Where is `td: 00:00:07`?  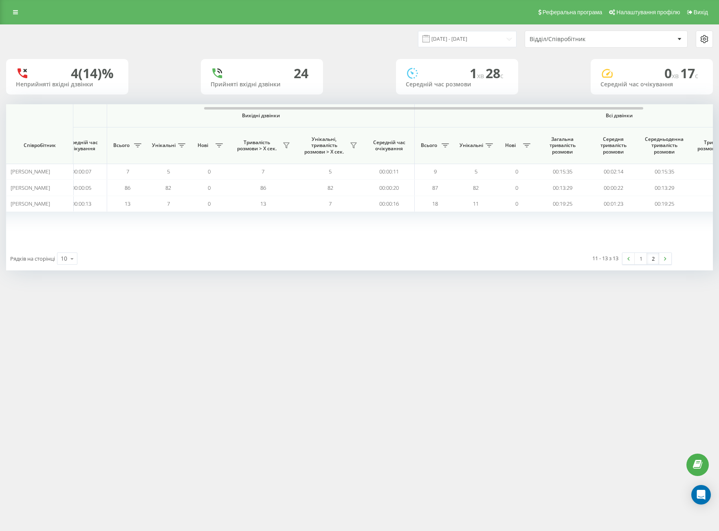 td: 00:00:07 is located at coordinates (82, 172).